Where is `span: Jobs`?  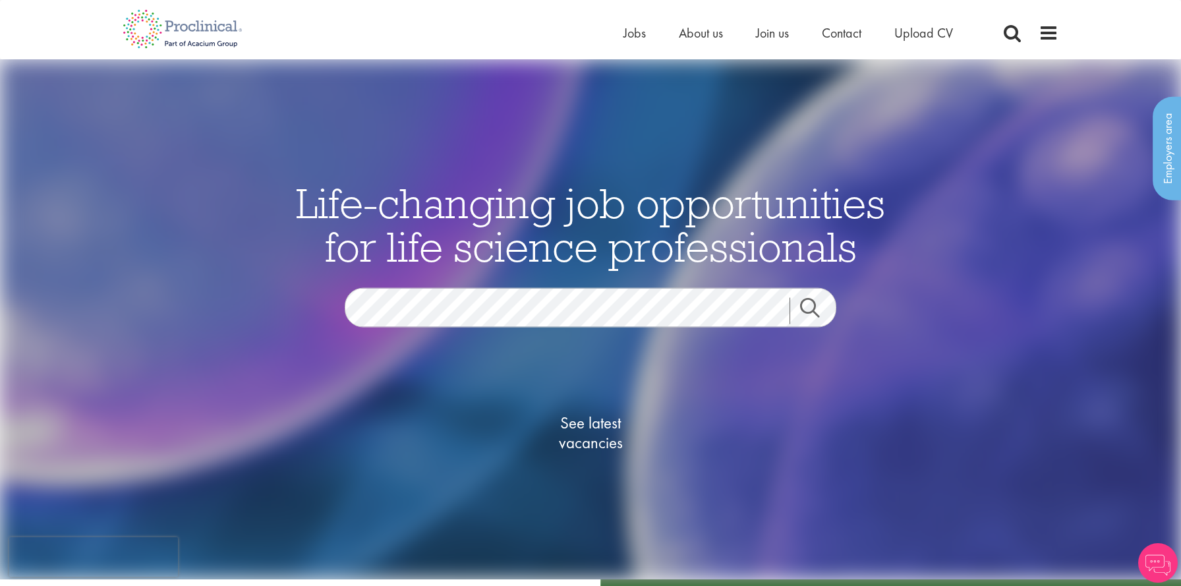
span: Jobs is located at coordinates (635, 33).